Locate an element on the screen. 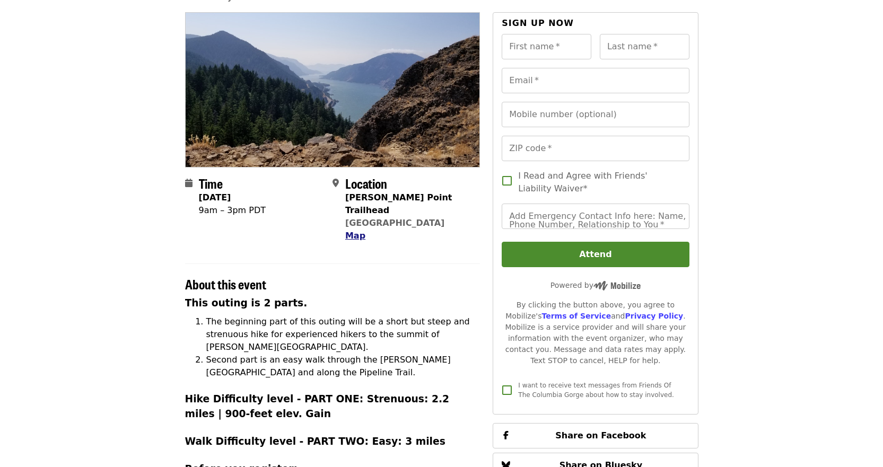 Image resolution: width=883 pixels, height=467 pixels. li: The beginning part of this outing will be a short but steep and strenuous hike for experienced hi... is located at coordinates (343, 335).